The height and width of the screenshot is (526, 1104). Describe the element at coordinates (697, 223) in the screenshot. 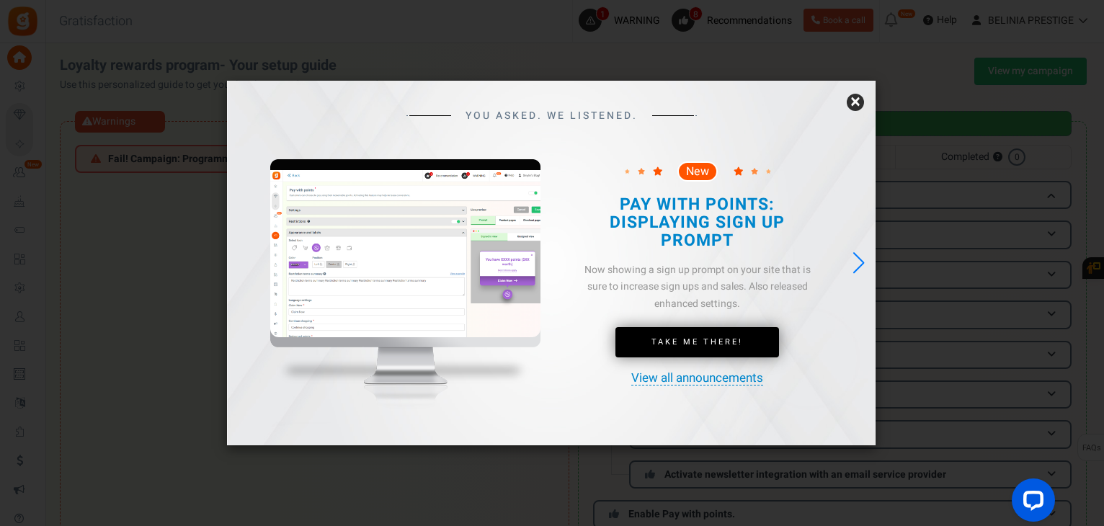

I see `h2: PAY WITH POINTS: DISPLAYING SIGN UP PROMPT` at that location.